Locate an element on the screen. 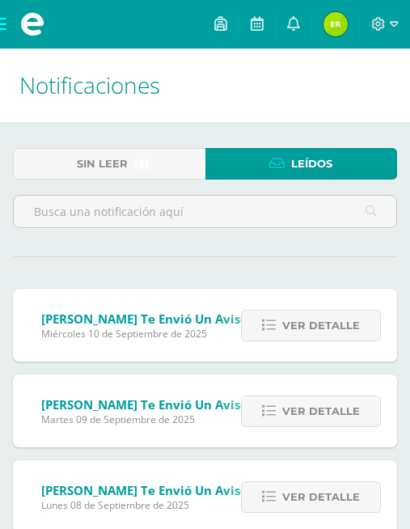 This screenshot has width=410, height=529. span: Sin leer is located at coordinates (102, 163).